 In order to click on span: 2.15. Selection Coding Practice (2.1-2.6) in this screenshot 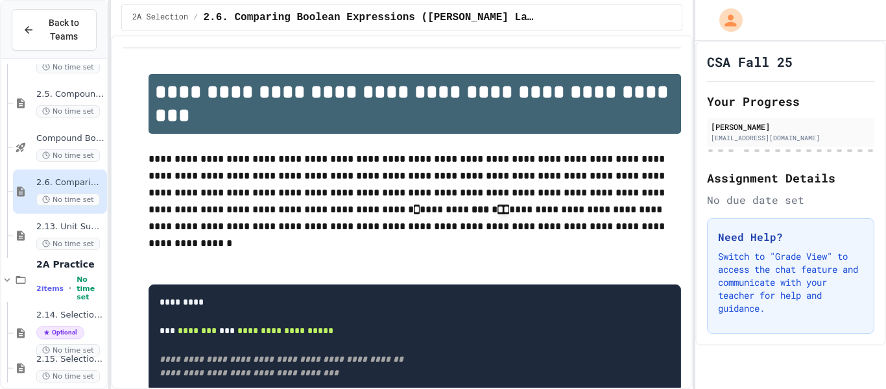, I will do `click(70, 359)`.